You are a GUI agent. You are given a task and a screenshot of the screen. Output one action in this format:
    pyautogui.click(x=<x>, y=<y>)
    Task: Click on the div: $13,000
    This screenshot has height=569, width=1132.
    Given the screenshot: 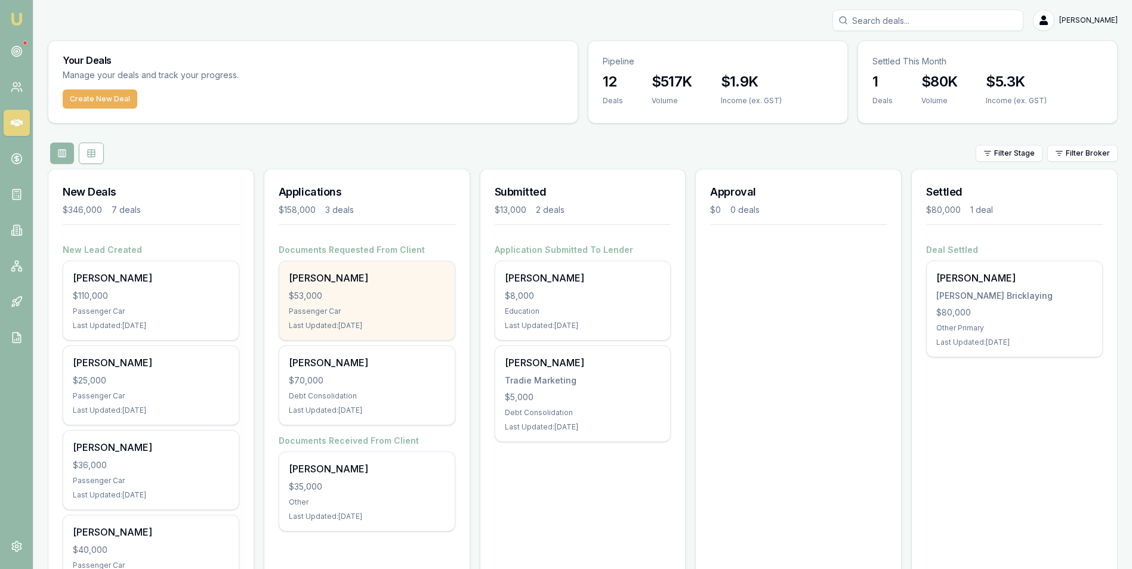 What is the action you would take?
    pyautogui.click(x=510, y=210)
    